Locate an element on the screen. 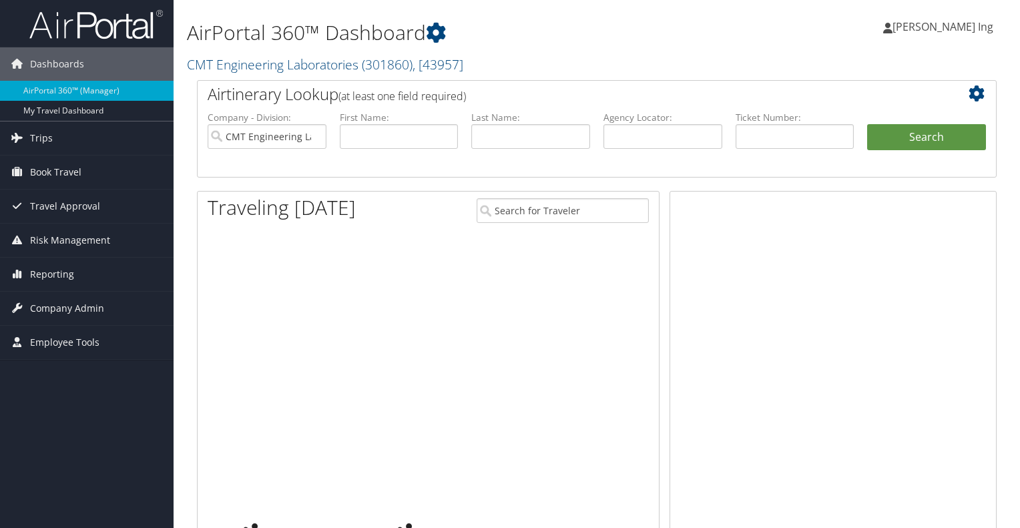 The width and height of the screenshot is (1020, 528). button: Search is located at coordinates (927, 138).